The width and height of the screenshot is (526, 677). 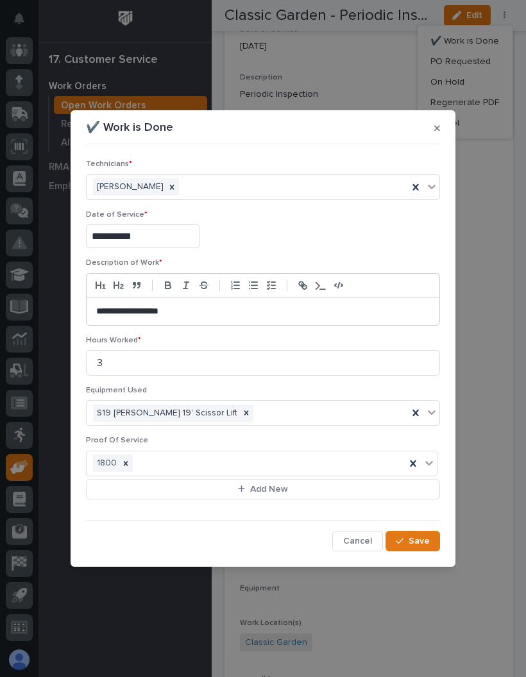 What do you see at coordinates (109, 164) in the screenshot?
I see `span: Technicians` at bounding box center [109, 164].